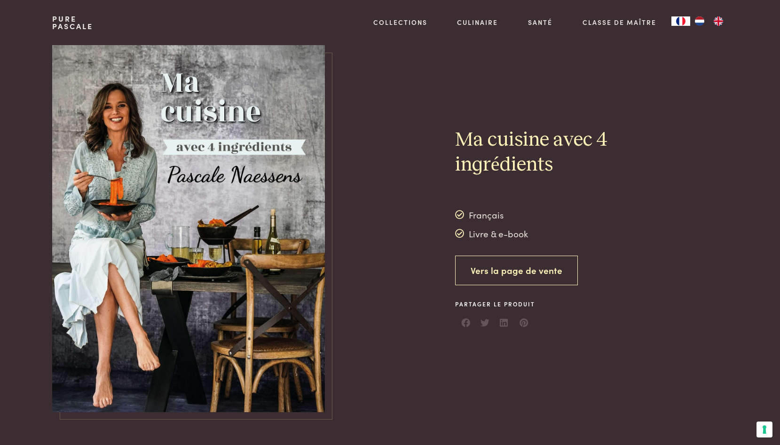 Image resolution: width=780 pixels, height=445 pixels. I want to click on a: Vers la page de vente, so click(516, 270).